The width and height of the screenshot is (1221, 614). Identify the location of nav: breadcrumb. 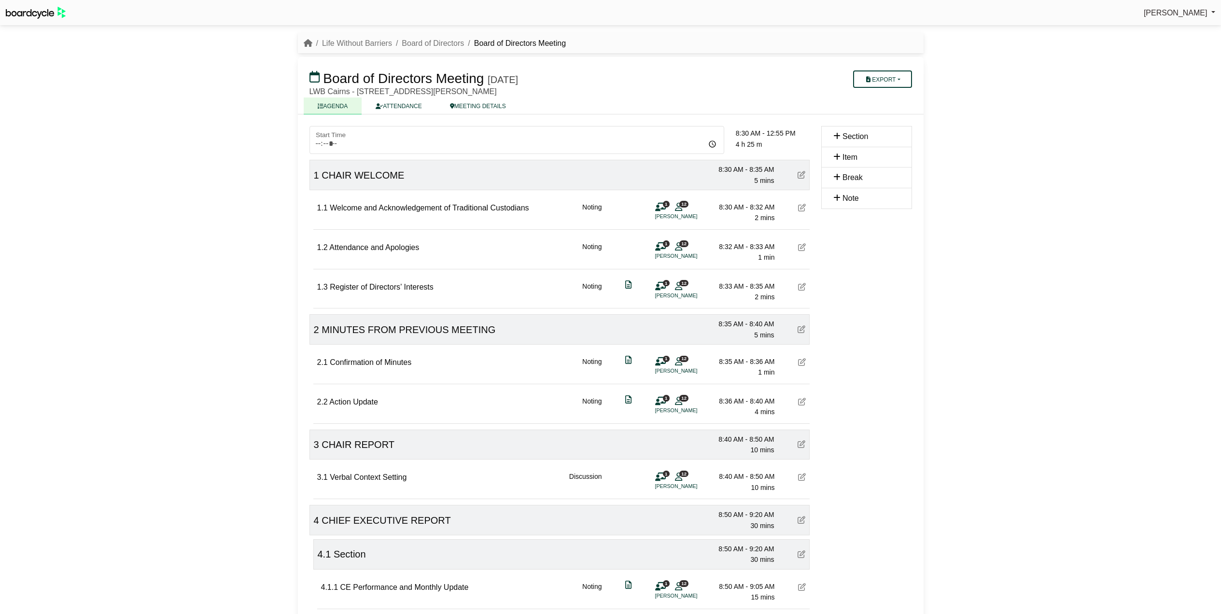
(435, 43).